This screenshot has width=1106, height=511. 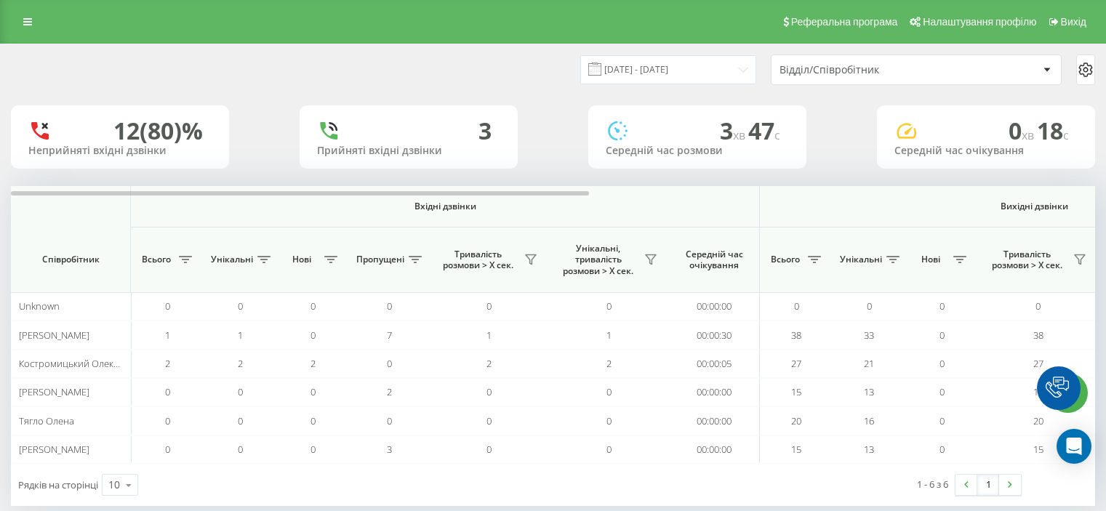 I want to click on td: 00:00:05, so click(x=714, y=364).